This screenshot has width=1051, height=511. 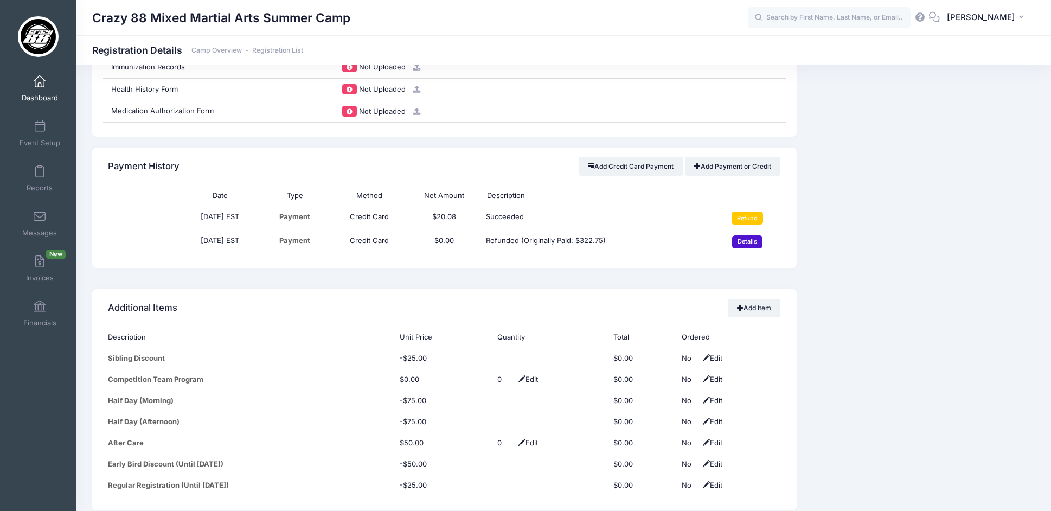 What do you see at coordinates (143, 307) in the screenshot?
I see `h4: Additional Items` at bounding box center [143, 307].